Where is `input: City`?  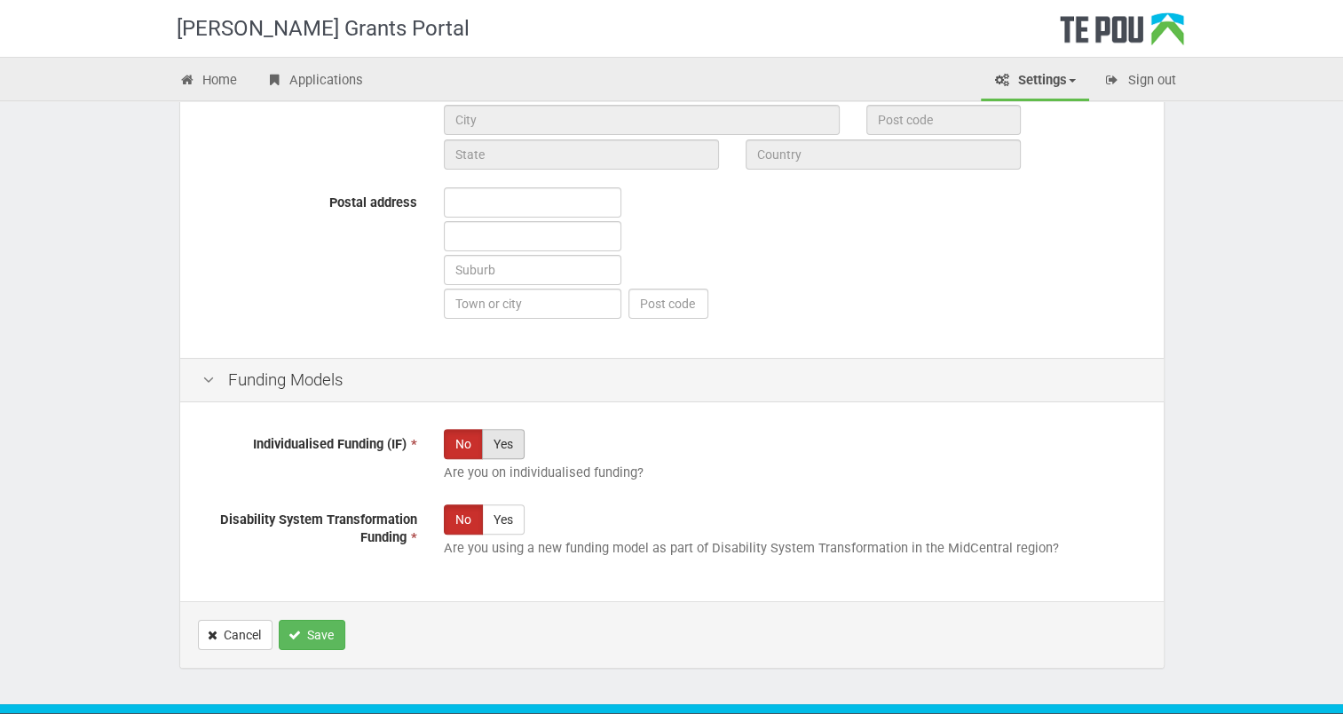
input: City is located at coordinates (642, 120).